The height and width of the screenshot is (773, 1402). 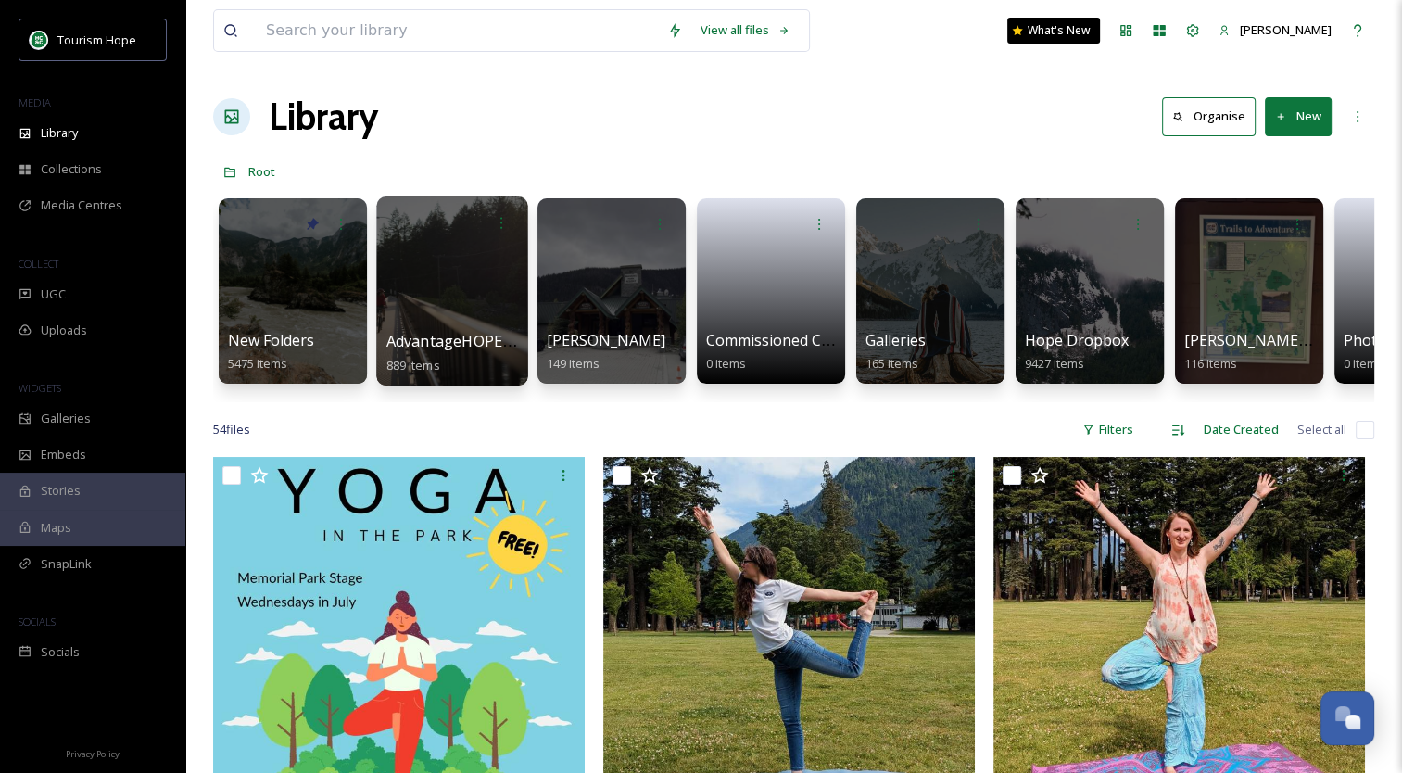 What do you see at coordinates (39, 40) in the screenshot?
I see `img: logo.png` at bounding box center [39, 40].